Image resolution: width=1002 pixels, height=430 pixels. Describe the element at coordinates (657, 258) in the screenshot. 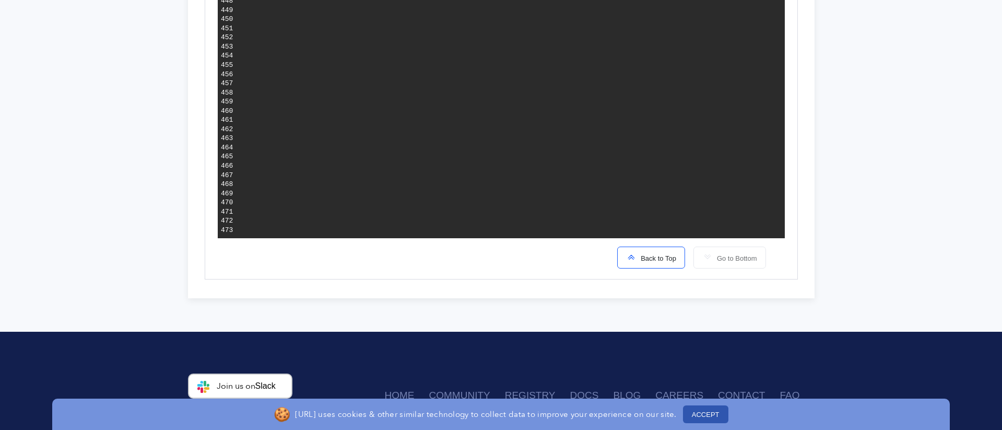

I see `span: Back to Top` at that location.